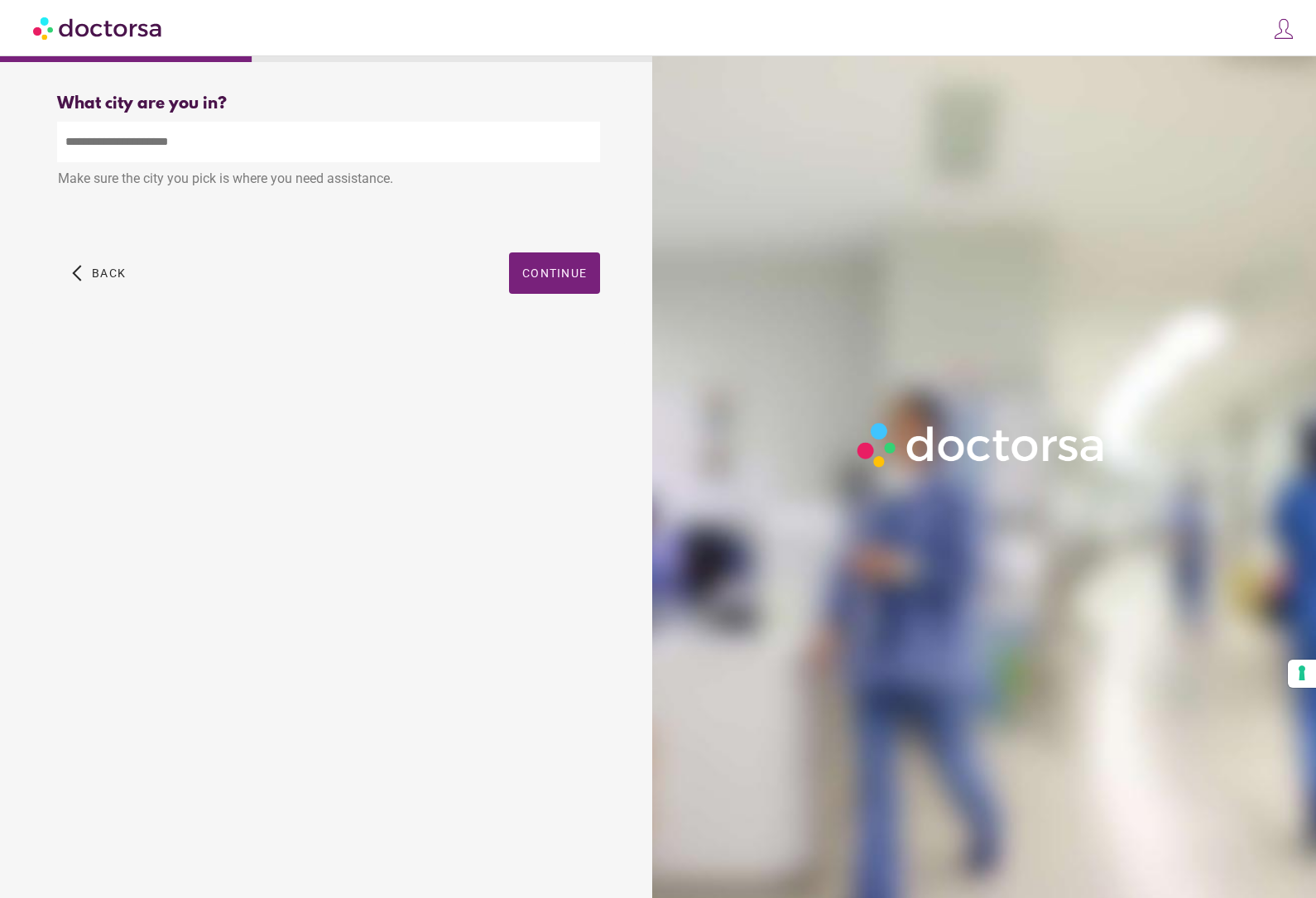  Describe the element at coordinates (99, 273) in the screenshot. I see `button: arrow_back_ios Back` at that location.